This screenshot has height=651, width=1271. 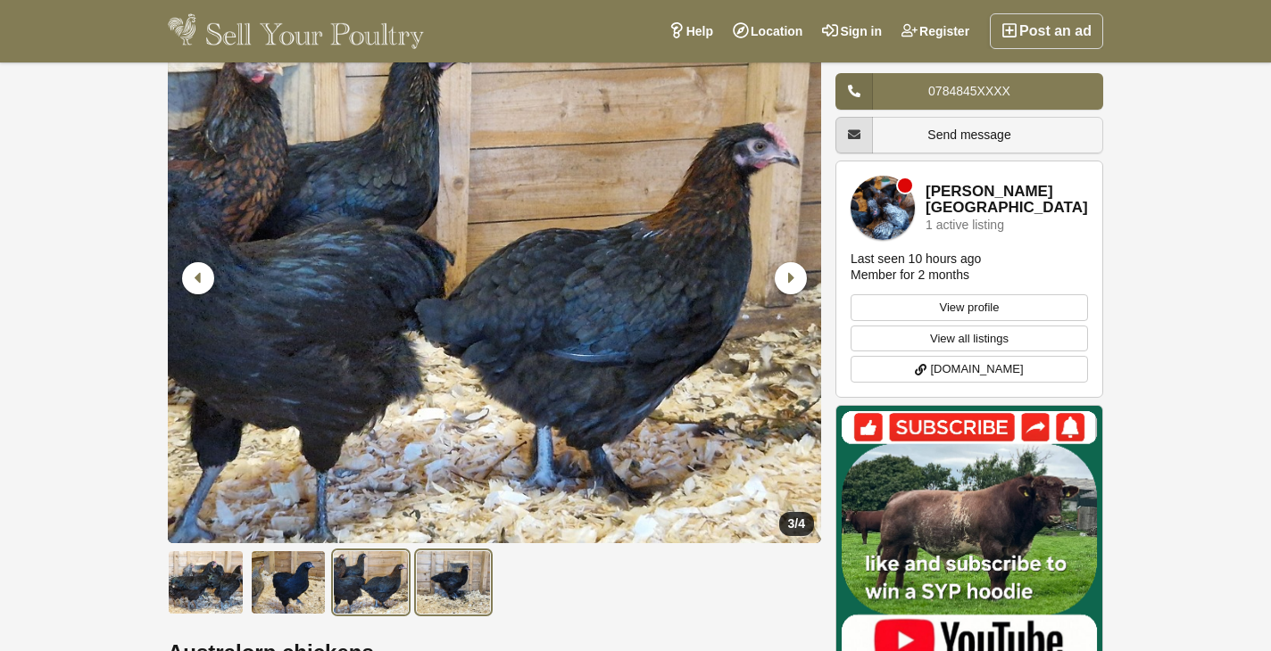 I want to click on img: Australorp chickens - 2, so click(x=288, y=583).